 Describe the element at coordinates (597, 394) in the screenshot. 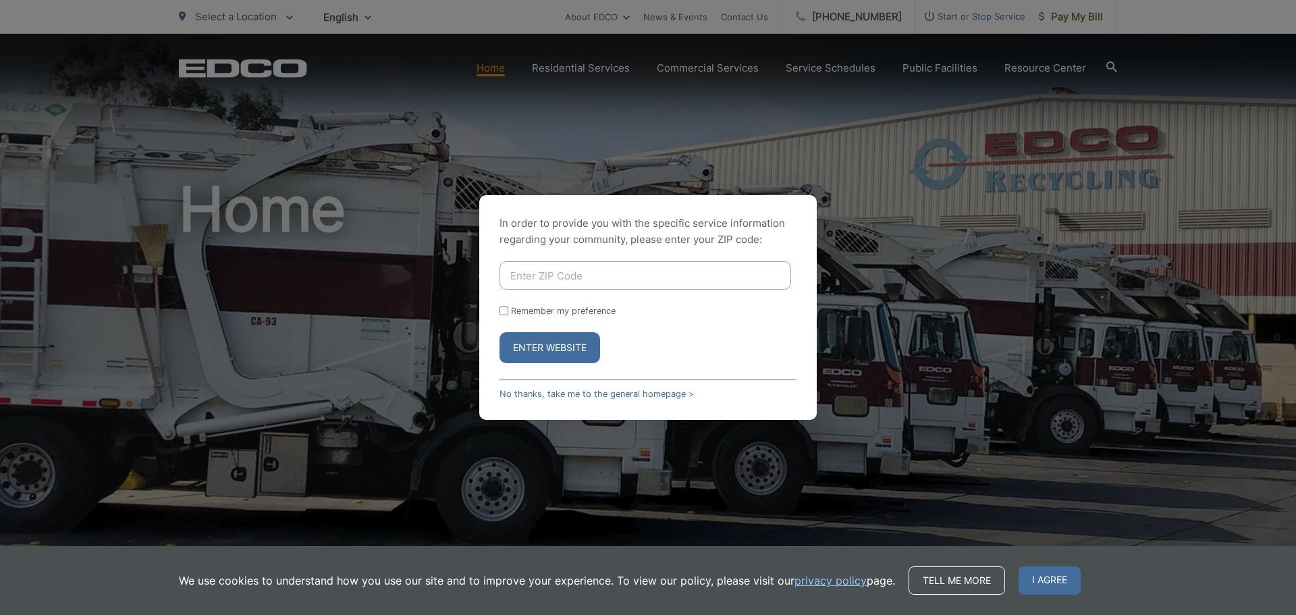

I see `a: No thanks, take me to the general homepage >` at that location.